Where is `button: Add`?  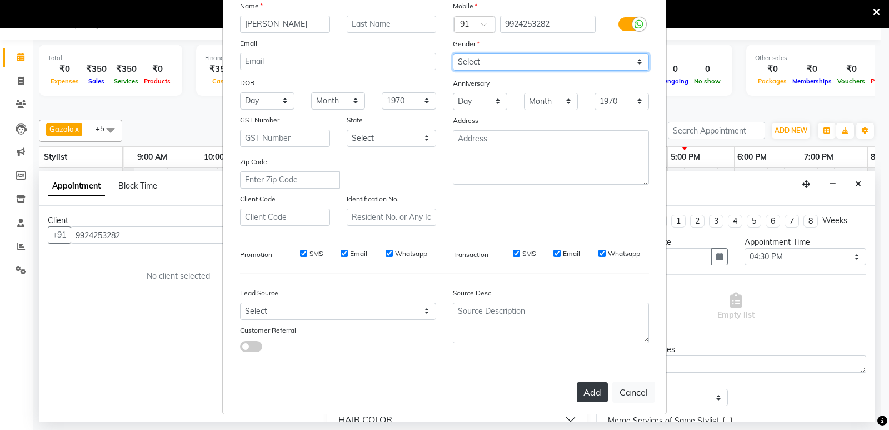
button: Add is located at coordinates (592, 392).